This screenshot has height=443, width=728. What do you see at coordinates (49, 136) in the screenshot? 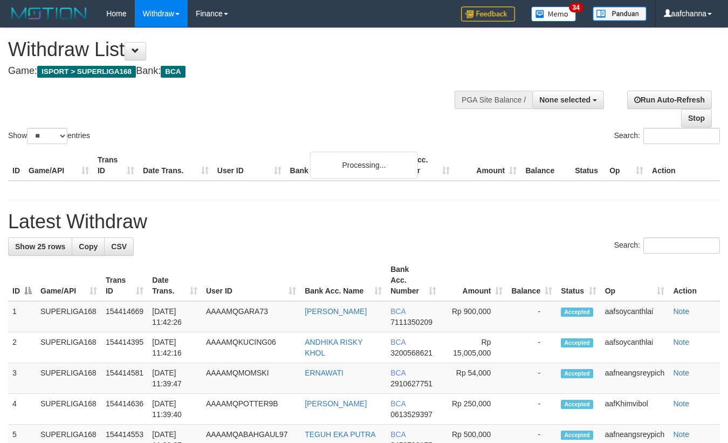
I see `label: Show entries` at bounding box center [49, 136].